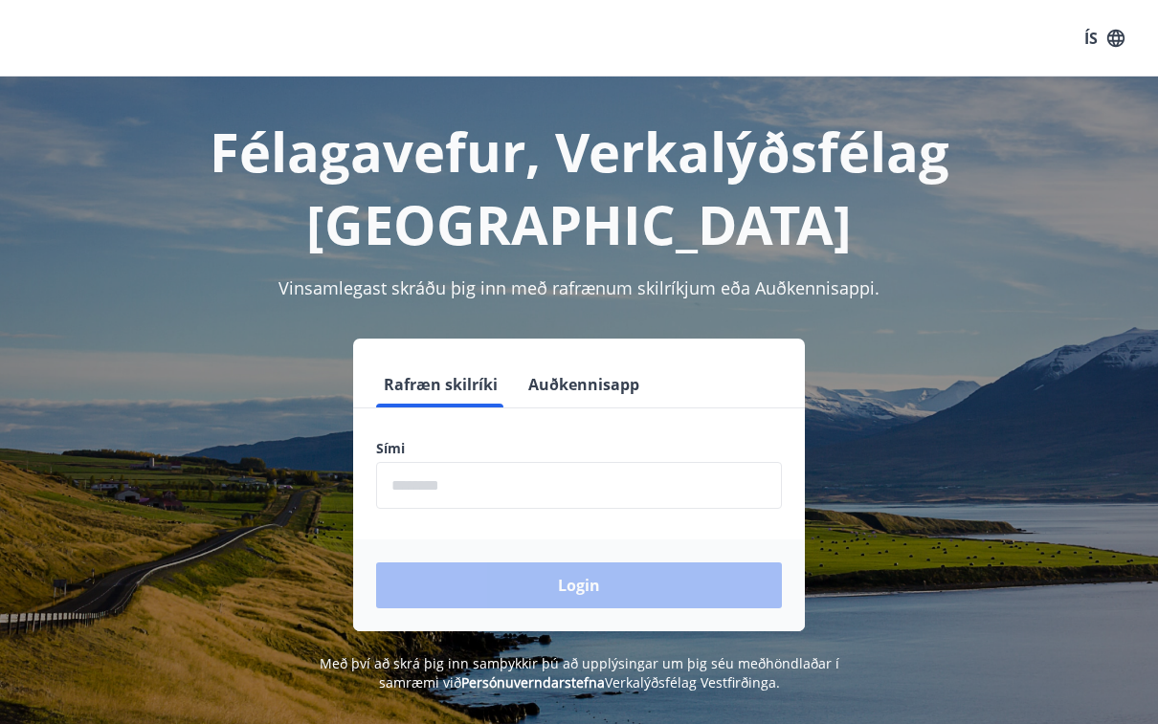 This screenshot has width=1158, height=724. I want to click on a: Persónuverndarstefna, so click(533, 682).